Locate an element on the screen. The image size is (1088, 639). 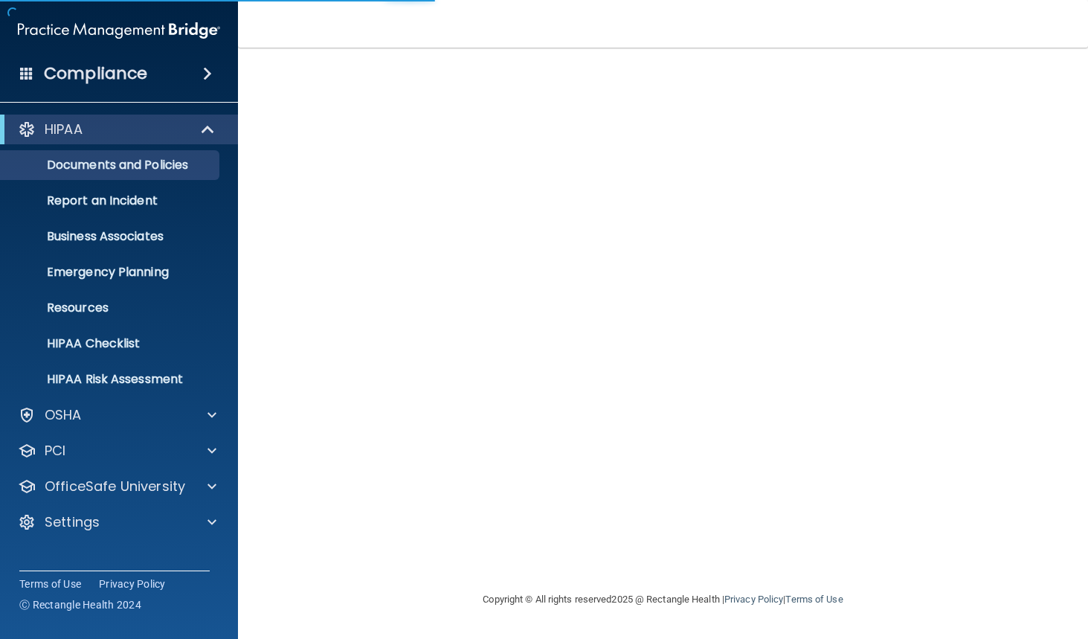
p: Business Associates is located at coordinates (111, 237).